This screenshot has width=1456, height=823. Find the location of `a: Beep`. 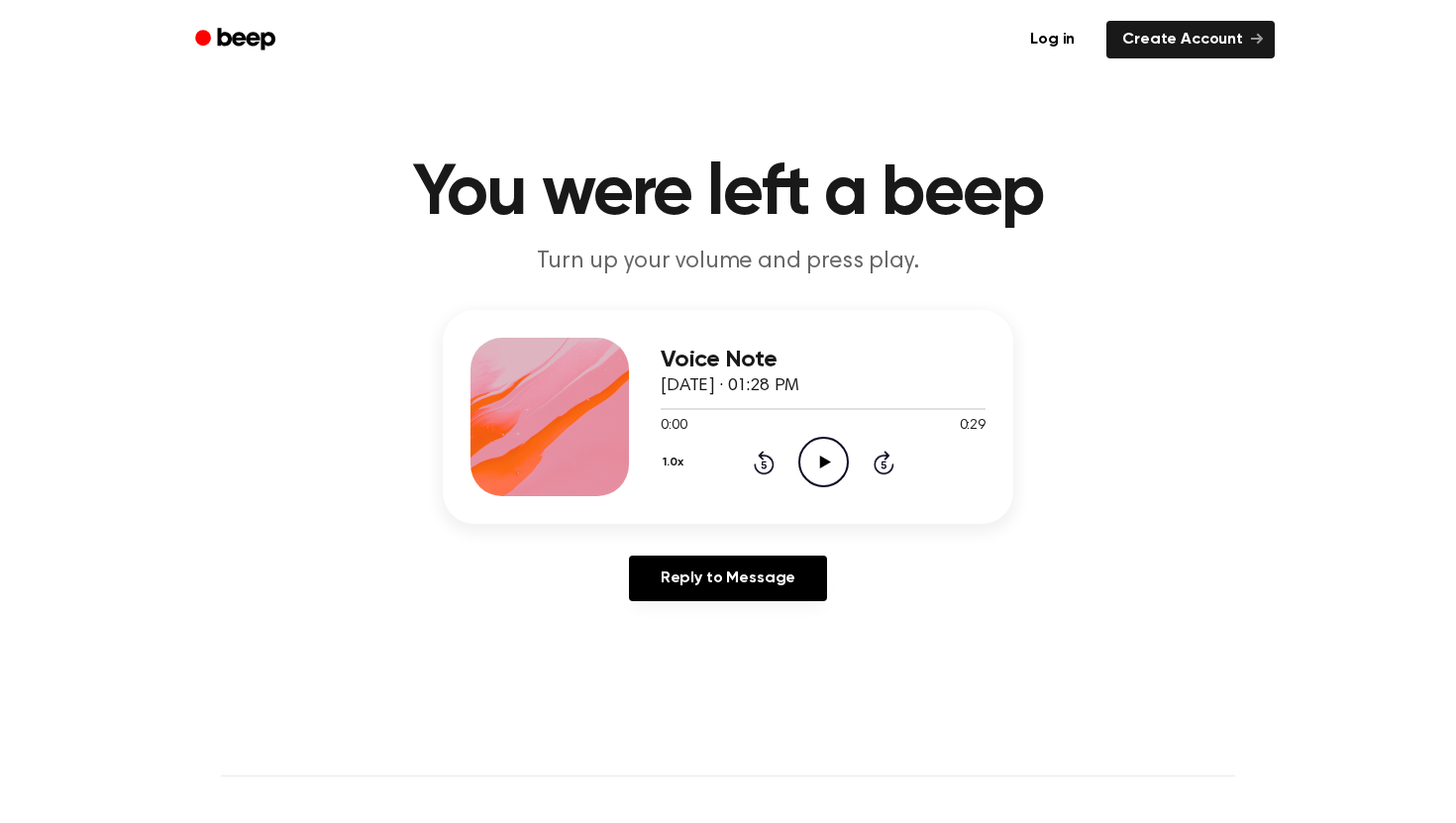

a: Beep is located at coordinates (237, 40).